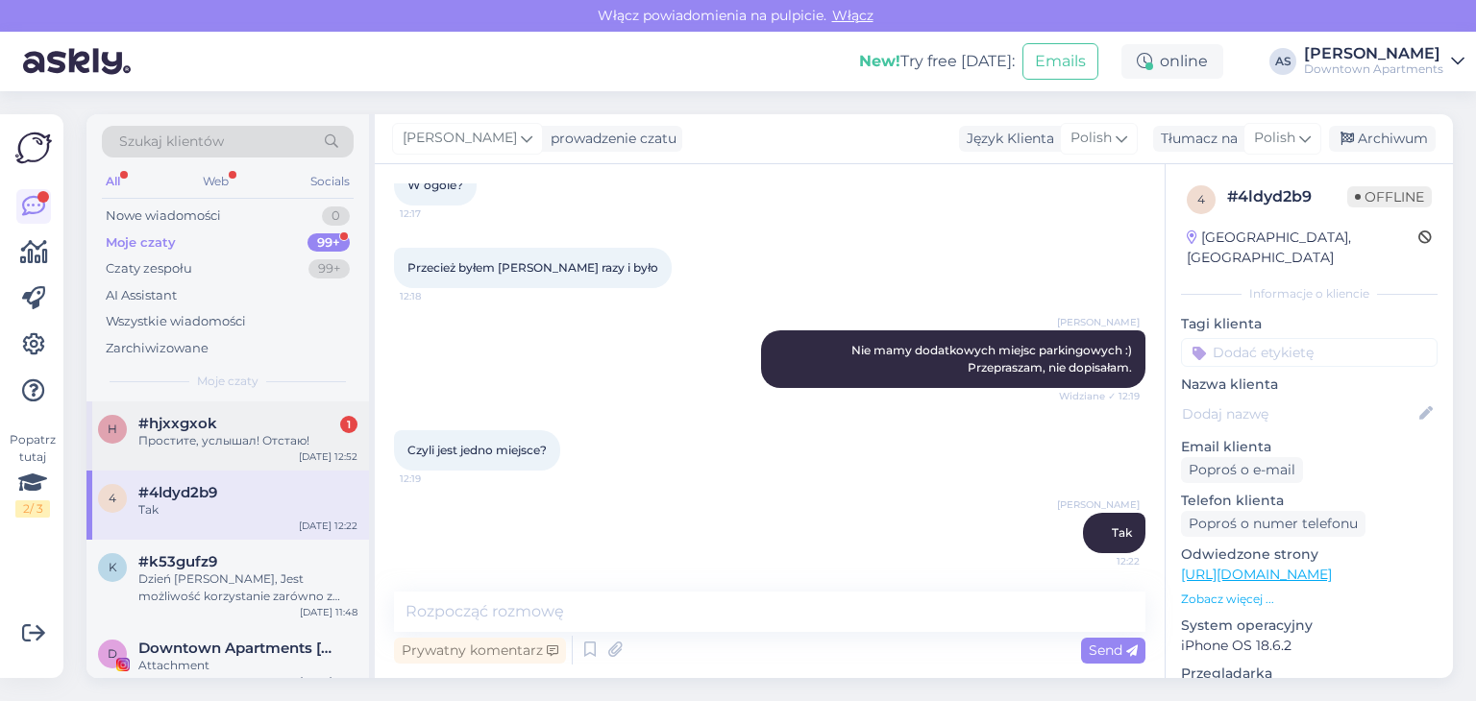  Describe the element at coordinates (1282, 61) in the screenshot. I see `div: AS` at that location.